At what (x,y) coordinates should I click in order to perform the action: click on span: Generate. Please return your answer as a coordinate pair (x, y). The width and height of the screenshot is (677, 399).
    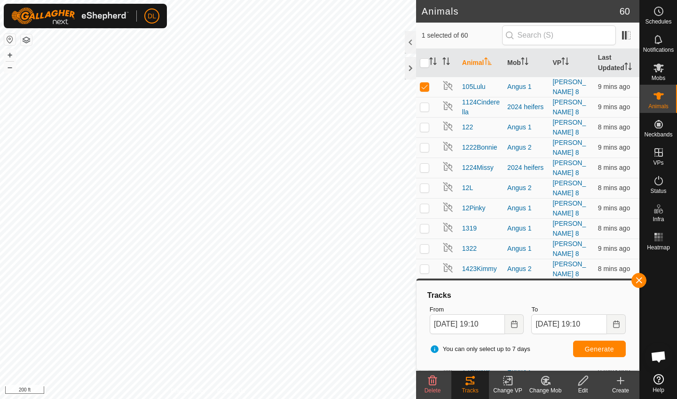
    Looking at the image, I should click on (599, 349).